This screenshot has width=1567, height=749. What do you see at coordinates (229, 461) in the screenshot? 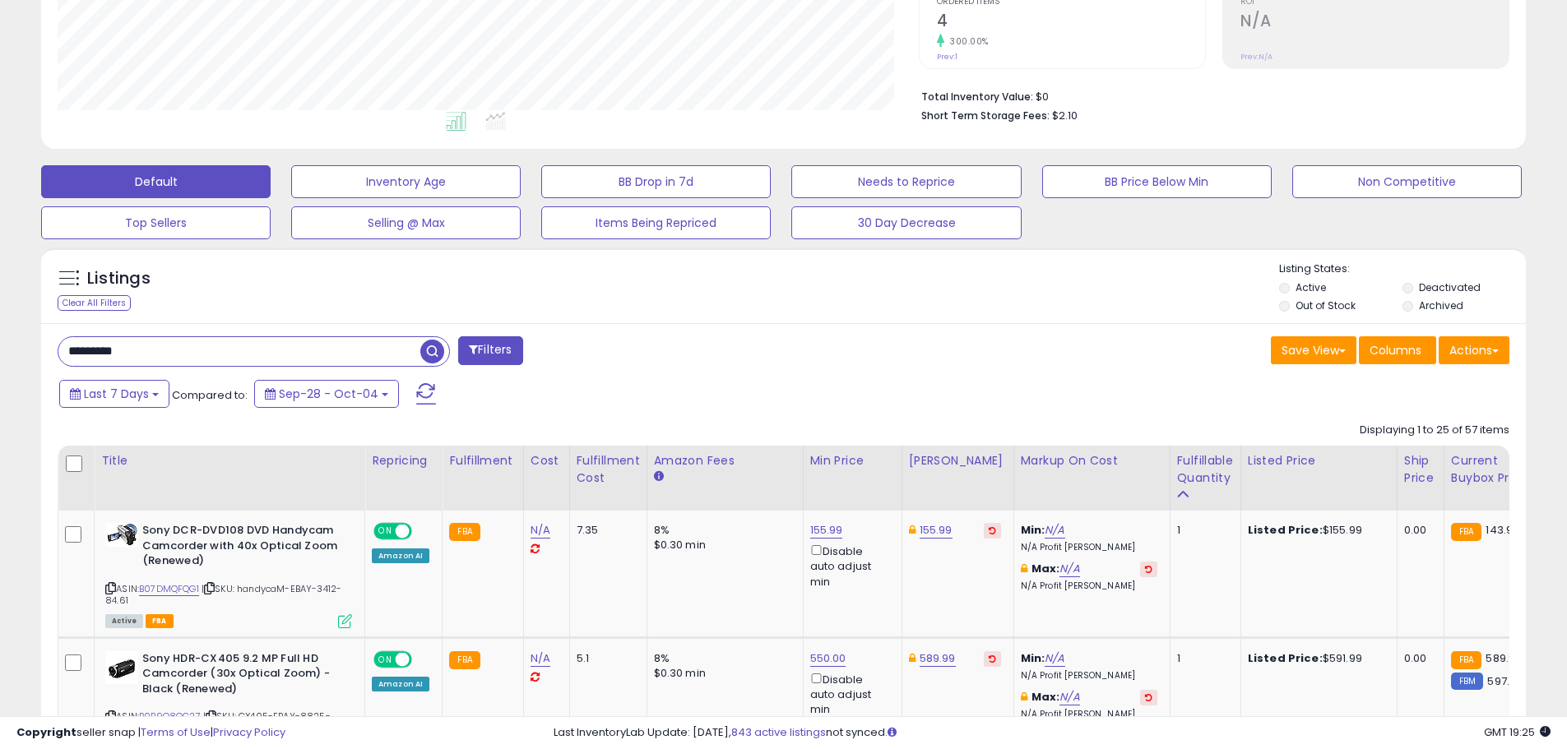
I see `div: Title` at bounding box center [229, 461].